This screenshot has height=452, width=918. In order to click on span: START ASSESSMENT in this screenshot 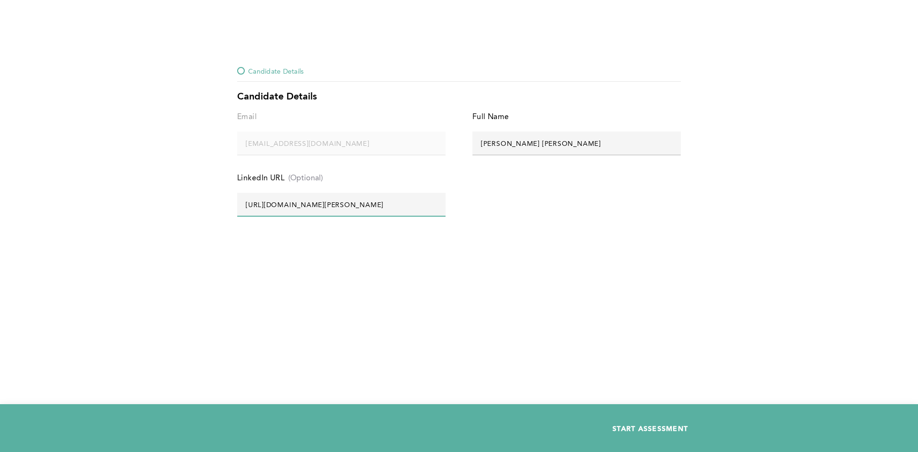, I will do `click(650, 428)`.